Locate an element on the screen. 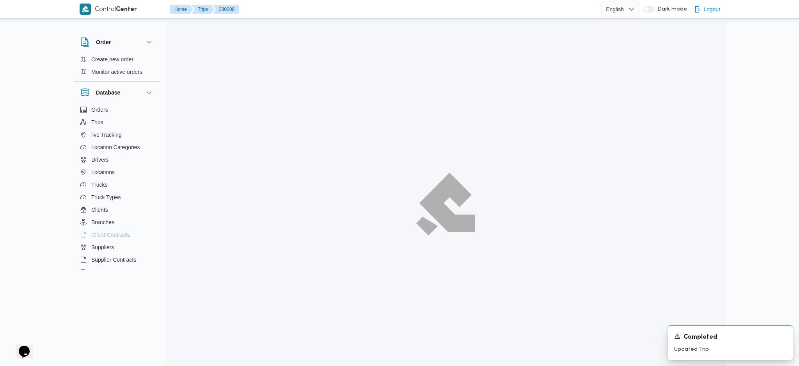 The height and width of the screenshot is (366, 799). b: Center is located at coordinates (126, 9).